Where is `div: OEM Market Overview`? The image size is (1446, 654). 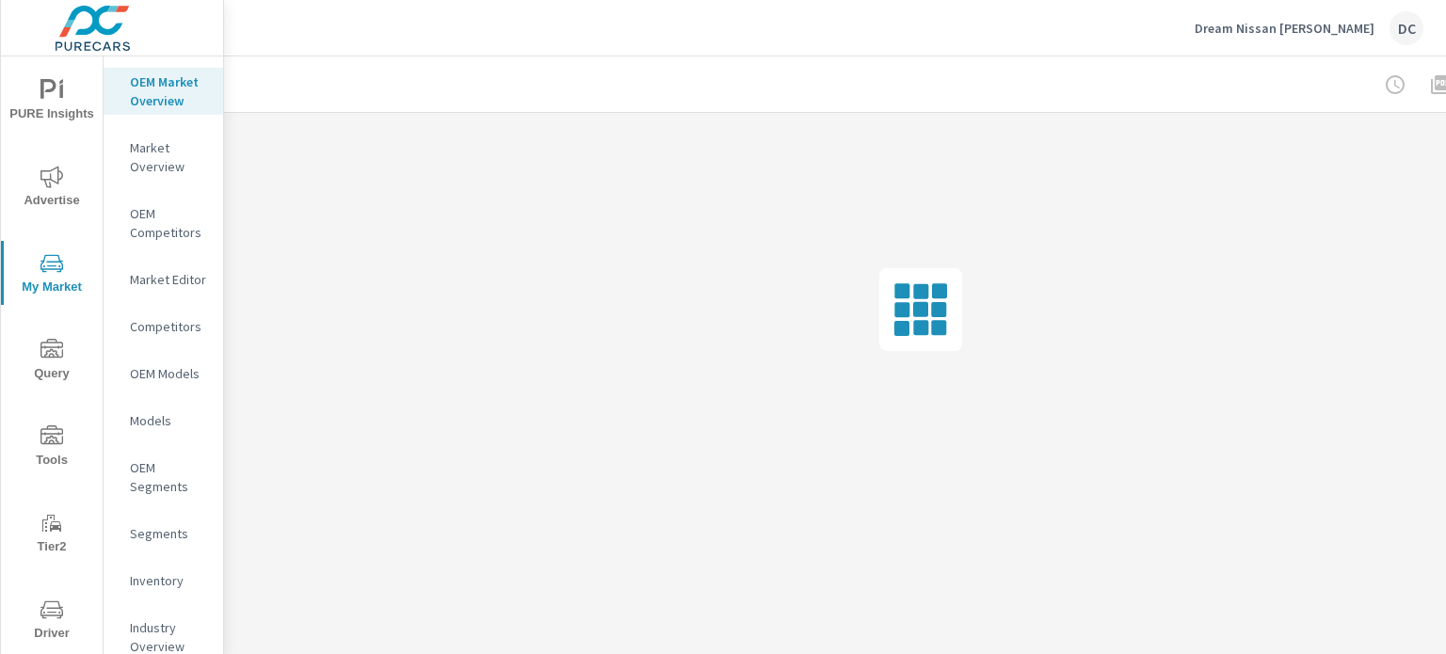
div: OEM Market Overview is located at coordinates (163, 91).